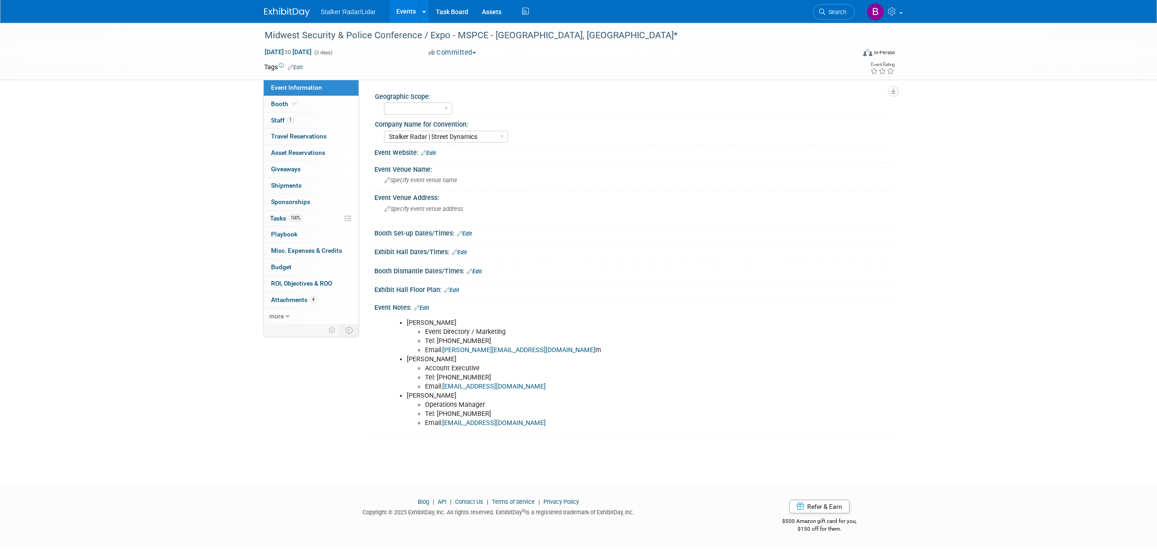  What do you see at coordinates (421, 180) in the screenshot?
I see `span: Specify event venue name` at bounding box center [421, 180].